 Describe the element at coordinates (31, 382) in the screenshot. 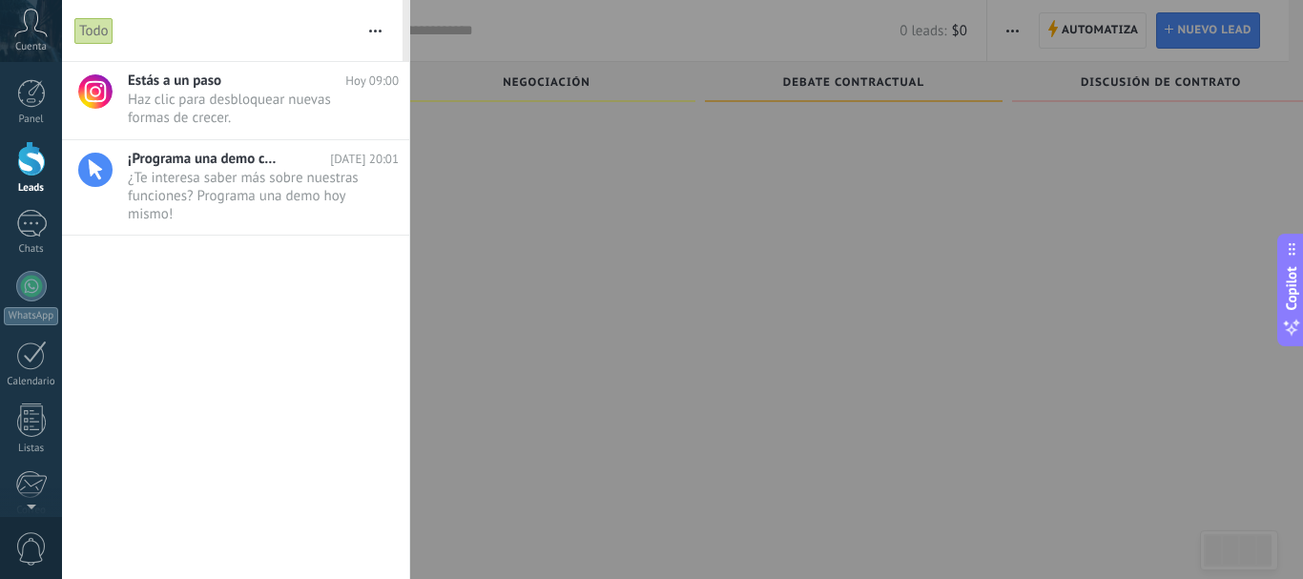

I see `div: Calendario` at that location.